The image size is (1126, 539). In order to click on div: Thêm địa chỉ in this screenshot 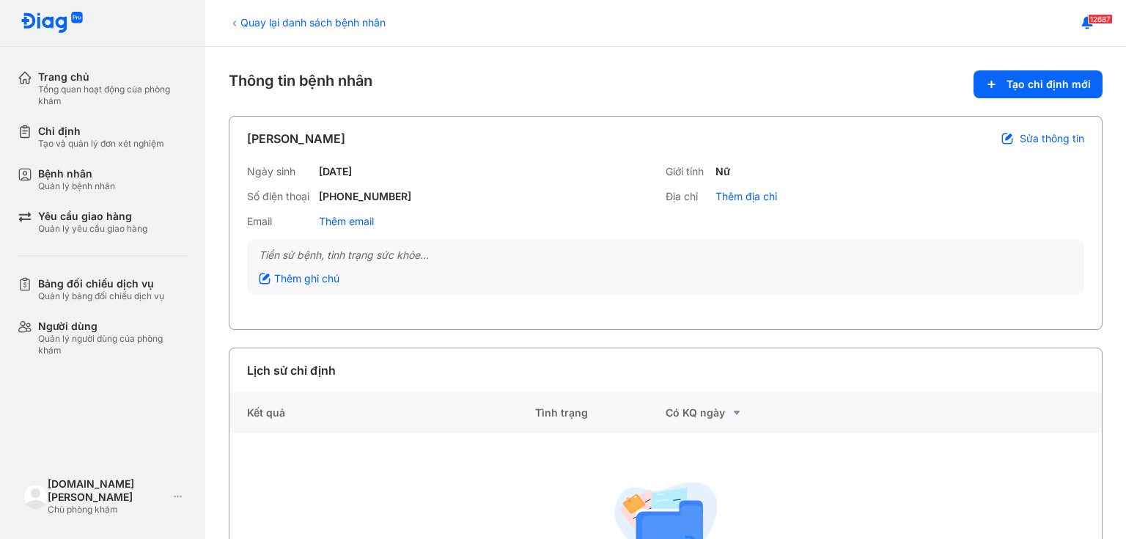, I will do `click(746, 196)`.